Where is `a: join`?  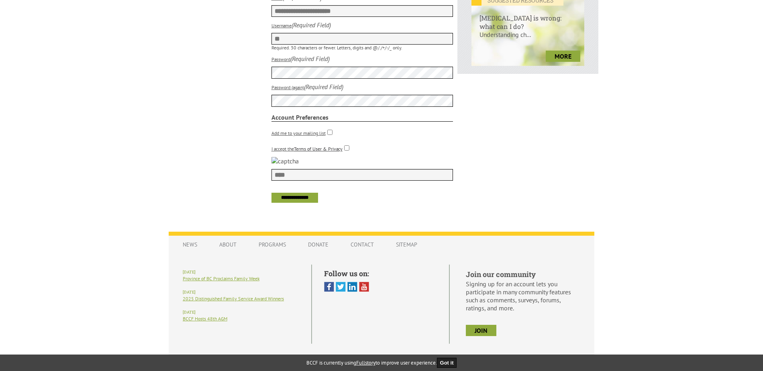 a: join is located at coordinates (481, 330).